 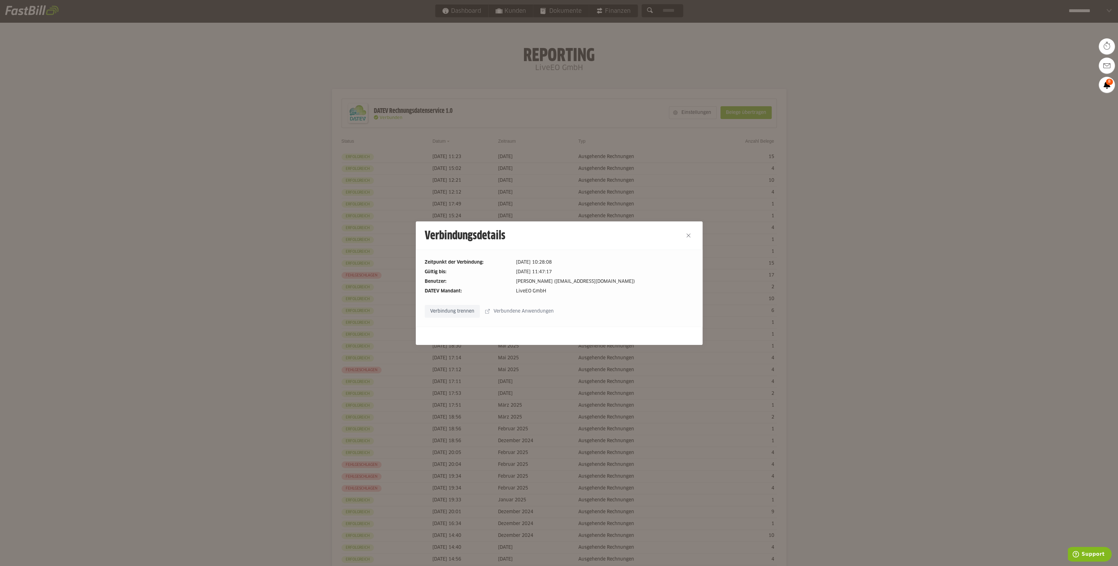 What do you see at coordinates (452, 312) in the screenshot?
I see `sl-button: Verbindung trennen` at bounding box center [452, 312].